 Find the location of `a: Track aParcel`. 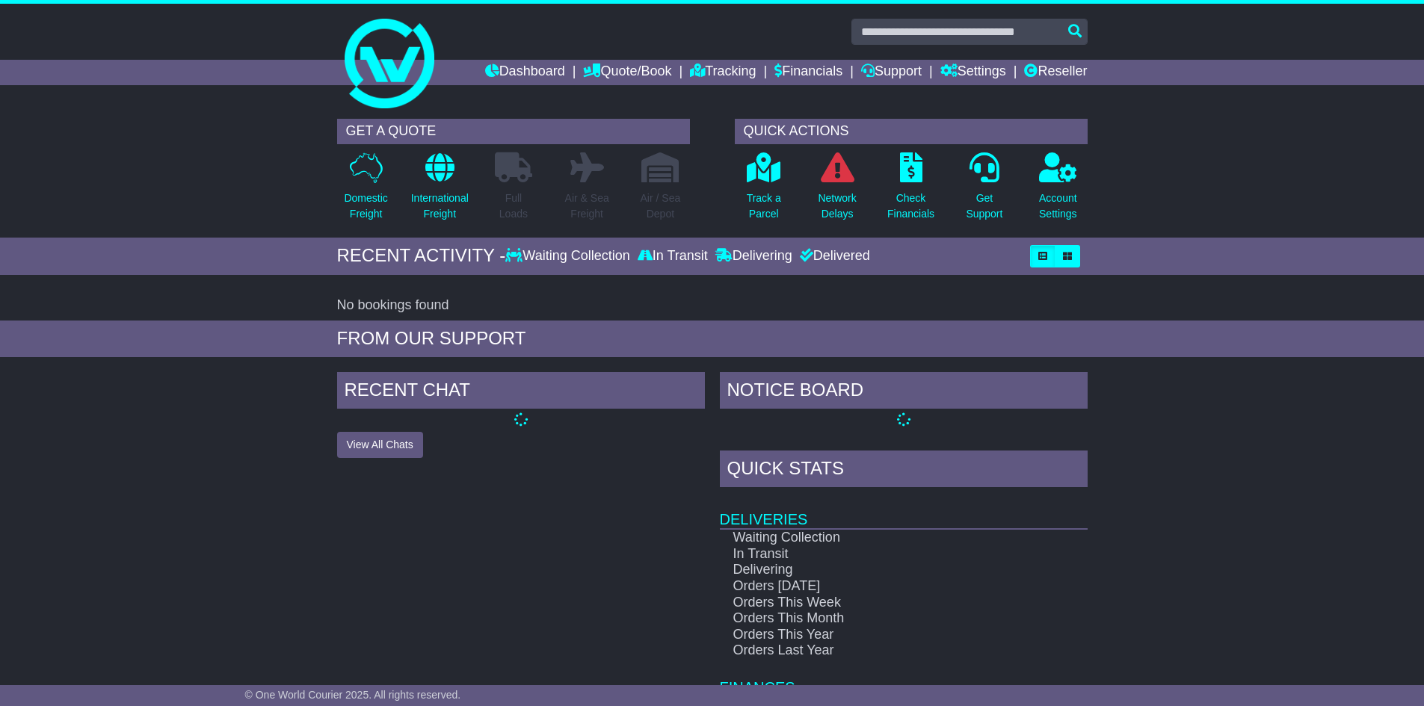

a: Track aParcel is located at coordinates (764, 191).